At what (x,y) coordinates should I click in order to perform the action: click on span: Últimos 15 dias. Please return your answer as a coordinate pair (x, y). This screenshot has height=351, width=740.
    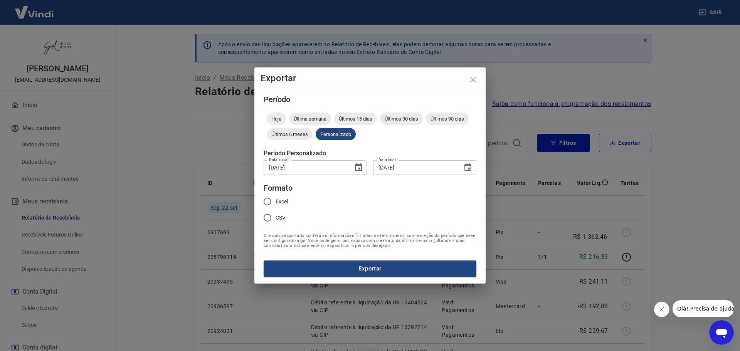
    Looking at the image, I should click on (355, 119).